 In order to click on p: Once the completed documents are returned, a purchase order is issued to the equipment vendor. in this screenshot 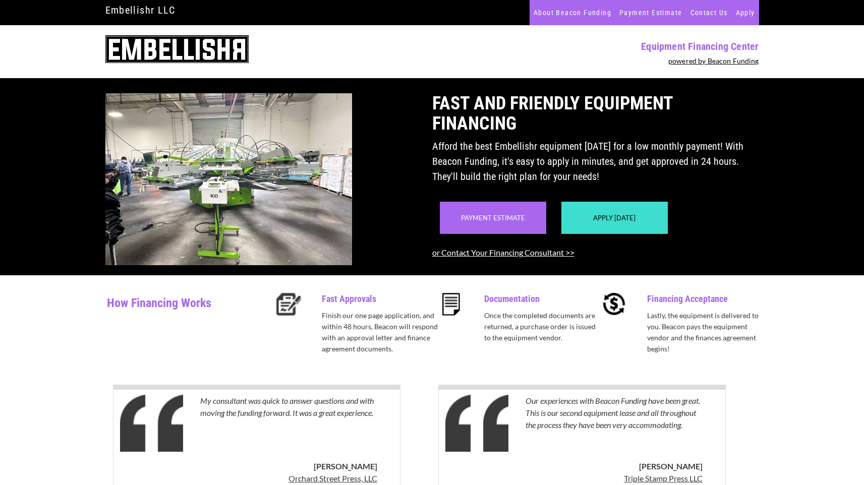, I will do `click(542, 327)`.